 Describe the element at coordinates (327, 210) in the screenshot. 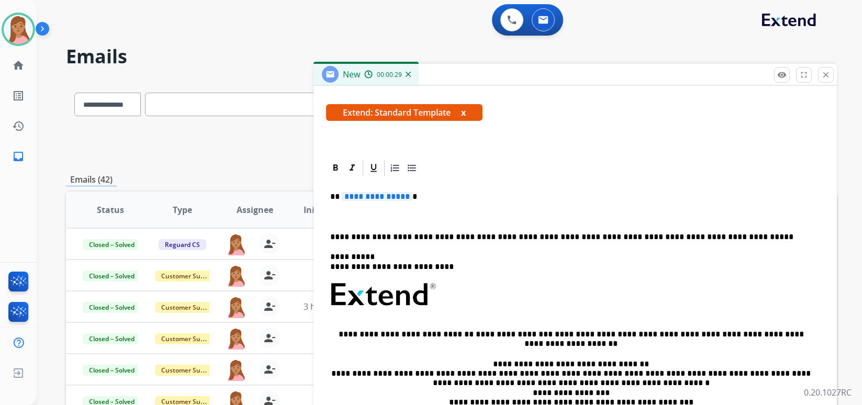

I see `span: Initial Date` at that location.